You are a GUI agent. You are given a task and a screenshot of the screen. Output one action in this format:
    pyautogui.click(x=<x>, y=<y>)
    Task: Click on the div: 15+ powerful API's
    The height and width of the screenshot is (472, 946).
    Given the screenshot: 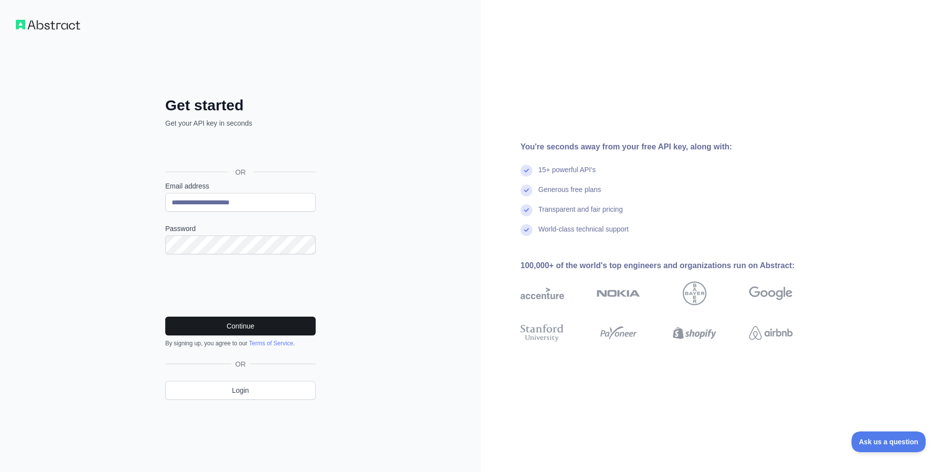 What is the action you would take?
    pyautogui.click(x=567, y=175)
    